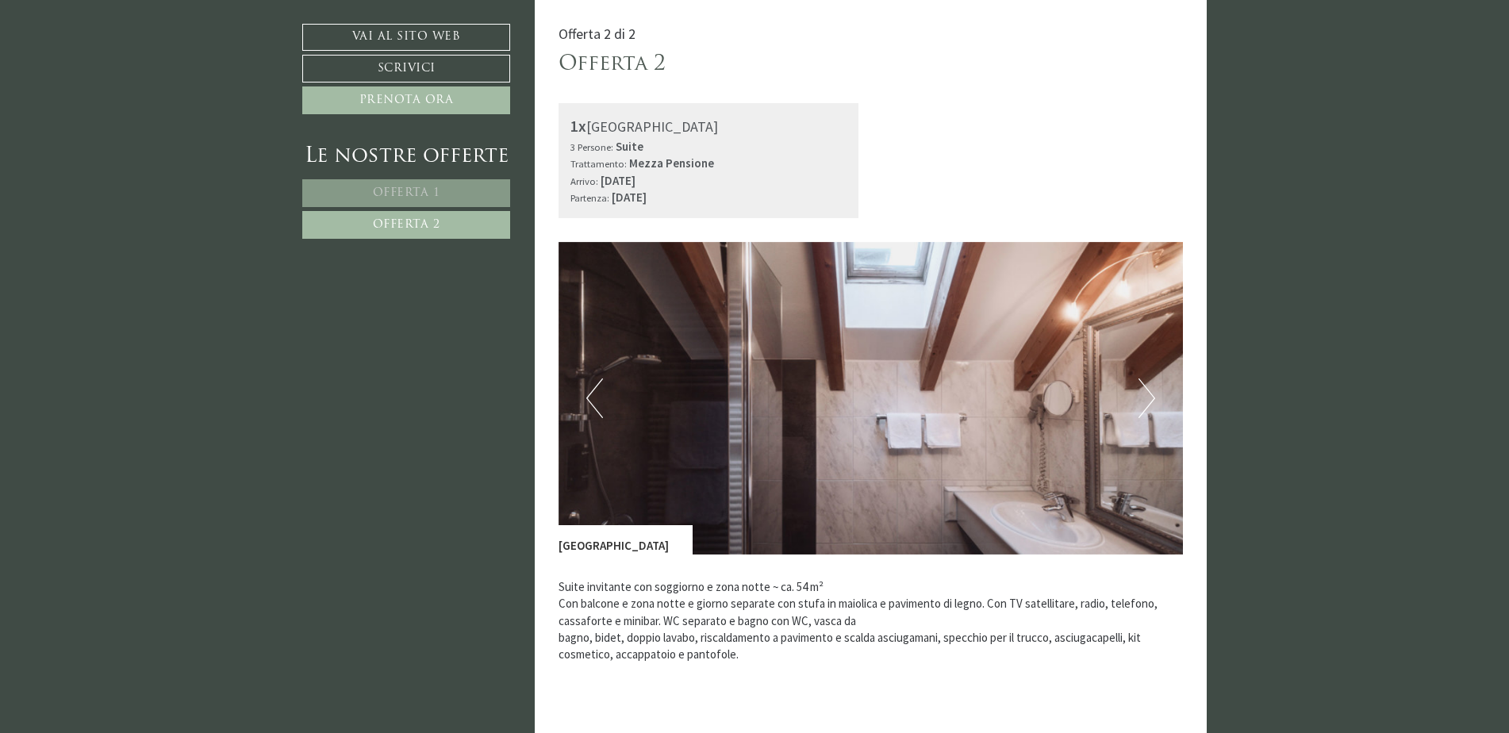 The width and height of the screenshot is (1509, 733). Describe the element at coordinates (1147, 398) in the screenshot. I see `button: Next` at that location.